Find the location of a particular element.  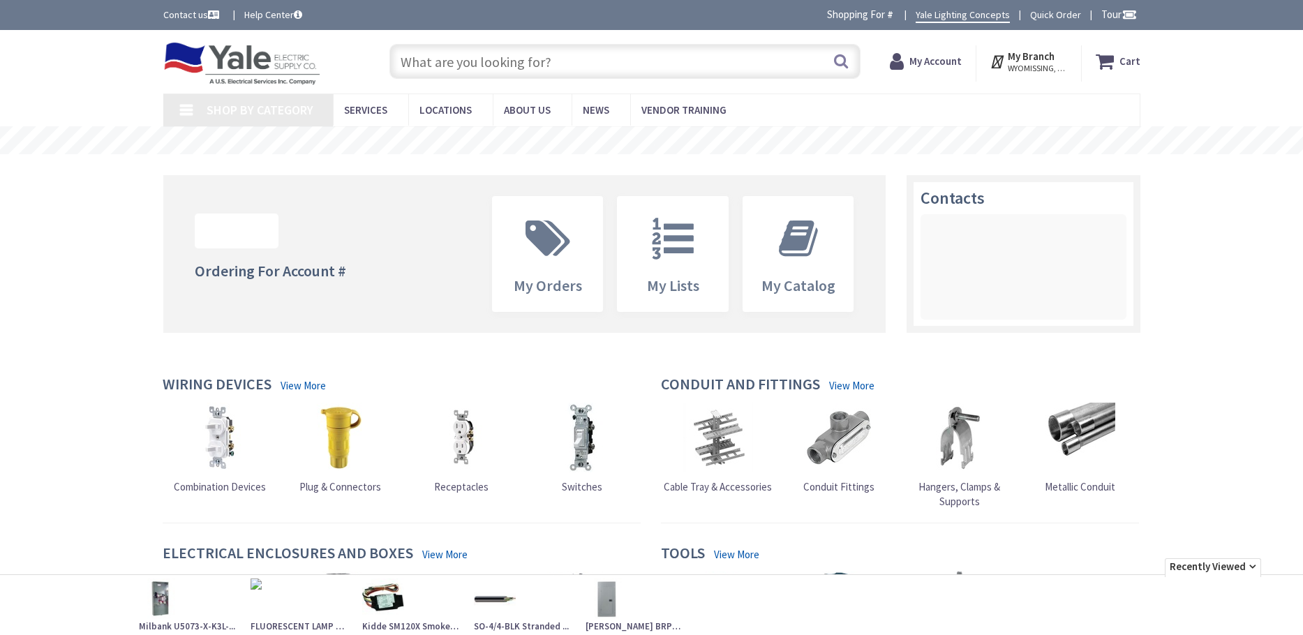

a: Receptacles Receptacles is located at coordinates (461, 448).